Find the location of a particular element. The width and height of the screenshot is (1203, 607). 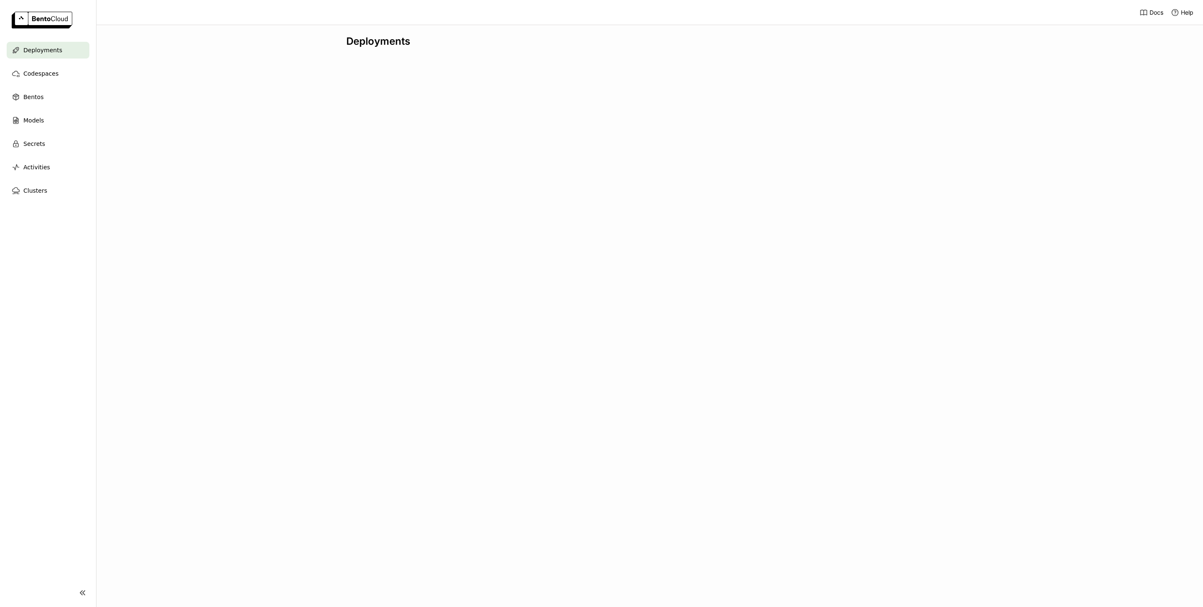

a: Models is located at coordinates (48, 120).